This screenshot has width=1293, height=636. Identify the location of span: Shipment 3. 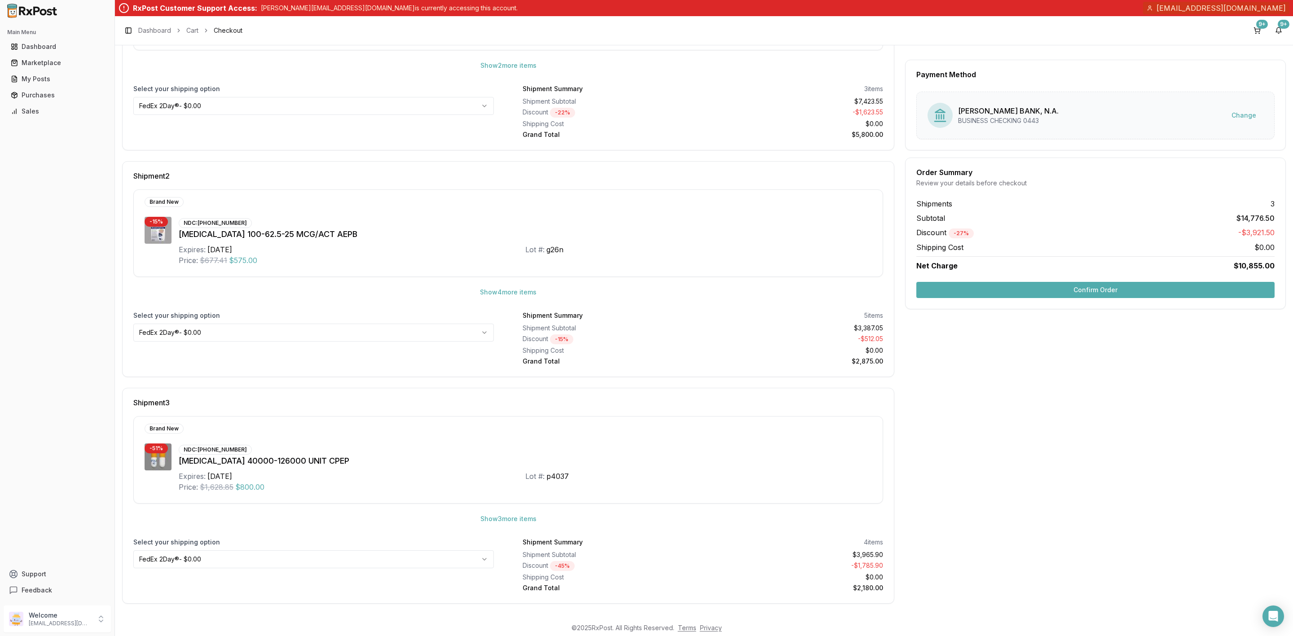
(151, 403).